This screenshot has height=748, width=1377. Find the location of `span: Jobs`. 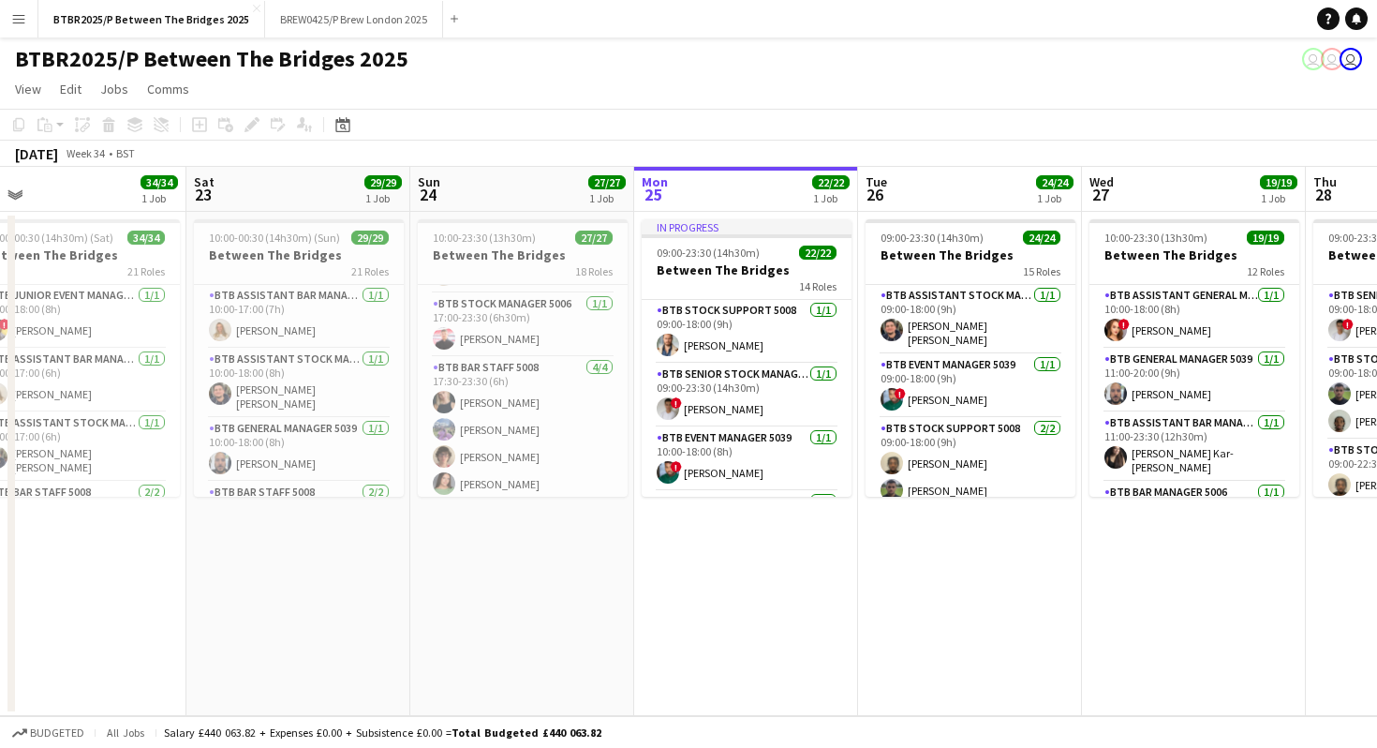

span: Jobs is located at coordinates (114, 89).